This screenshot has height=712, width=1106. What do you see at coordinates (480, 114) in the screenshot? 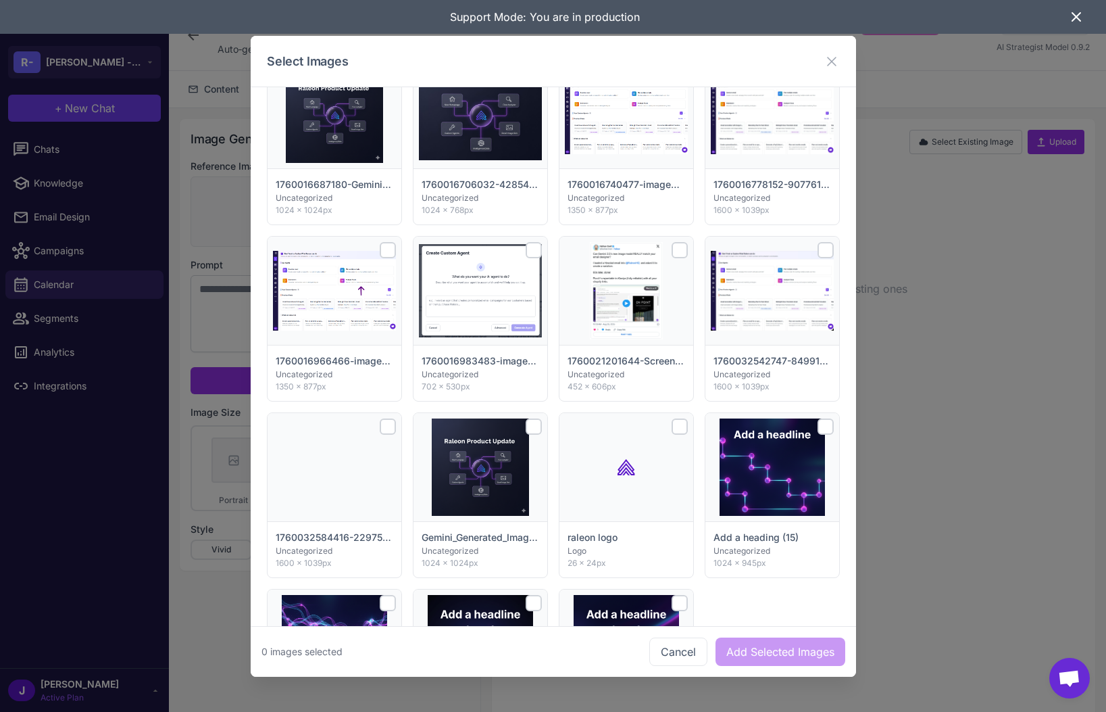
I see `img: 1760016706032-42854.jpg` at bounding box center [480, 114].